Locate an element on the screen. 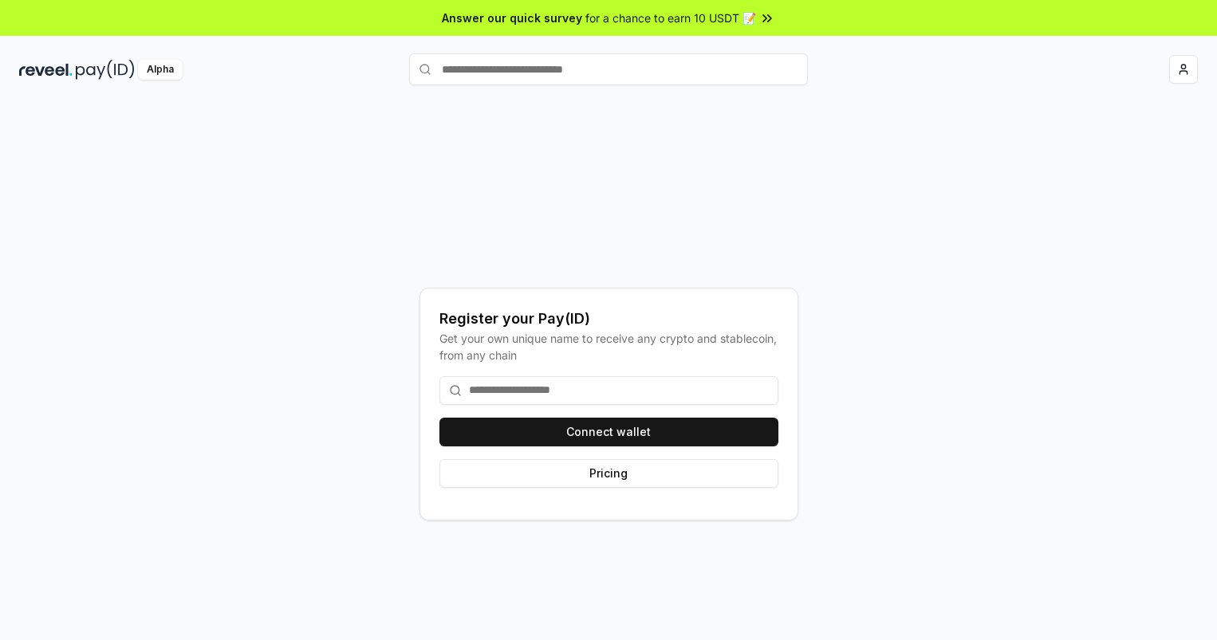 The image size is (1217, 640). button: Connect wallet is located at coordinates (608, 432).